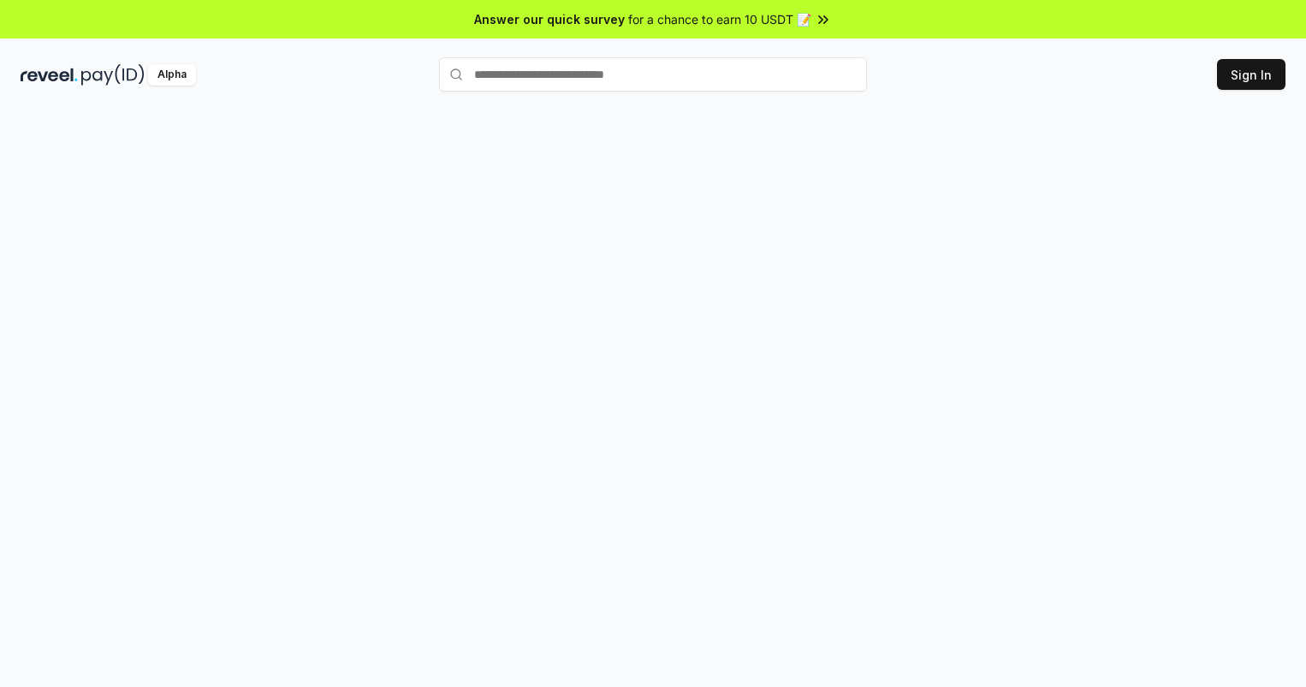 Image resolution: width=1306 pixels, height=687 pixels. What do you see at coordinates (720, 19) in the screenshot?
I see `span: for a chance to earn 10 USDT 📝` at bounding box center [720, 19].